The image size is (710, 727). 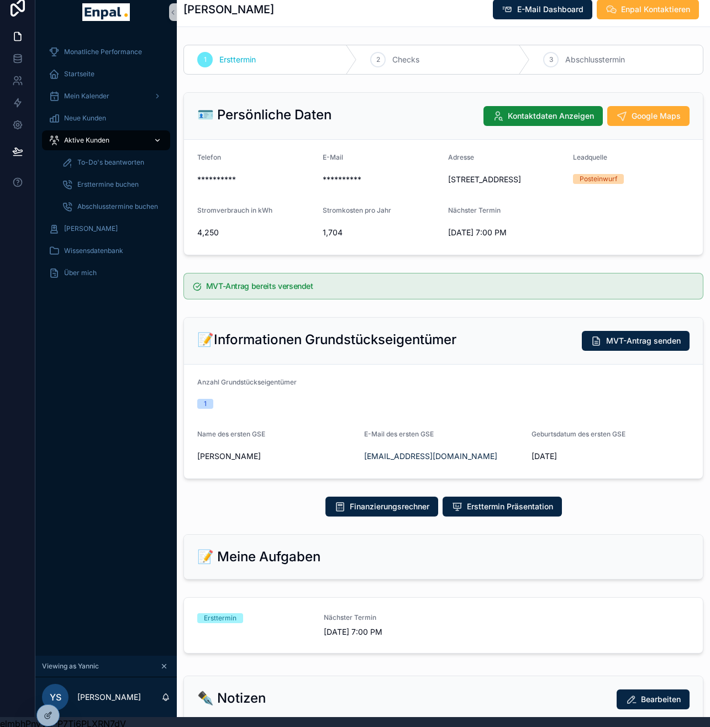 What do you see at coordinates (550, 9) in the screenshot?
I see `span: E-Mail Dashboard` at bounding box center [550, 9].